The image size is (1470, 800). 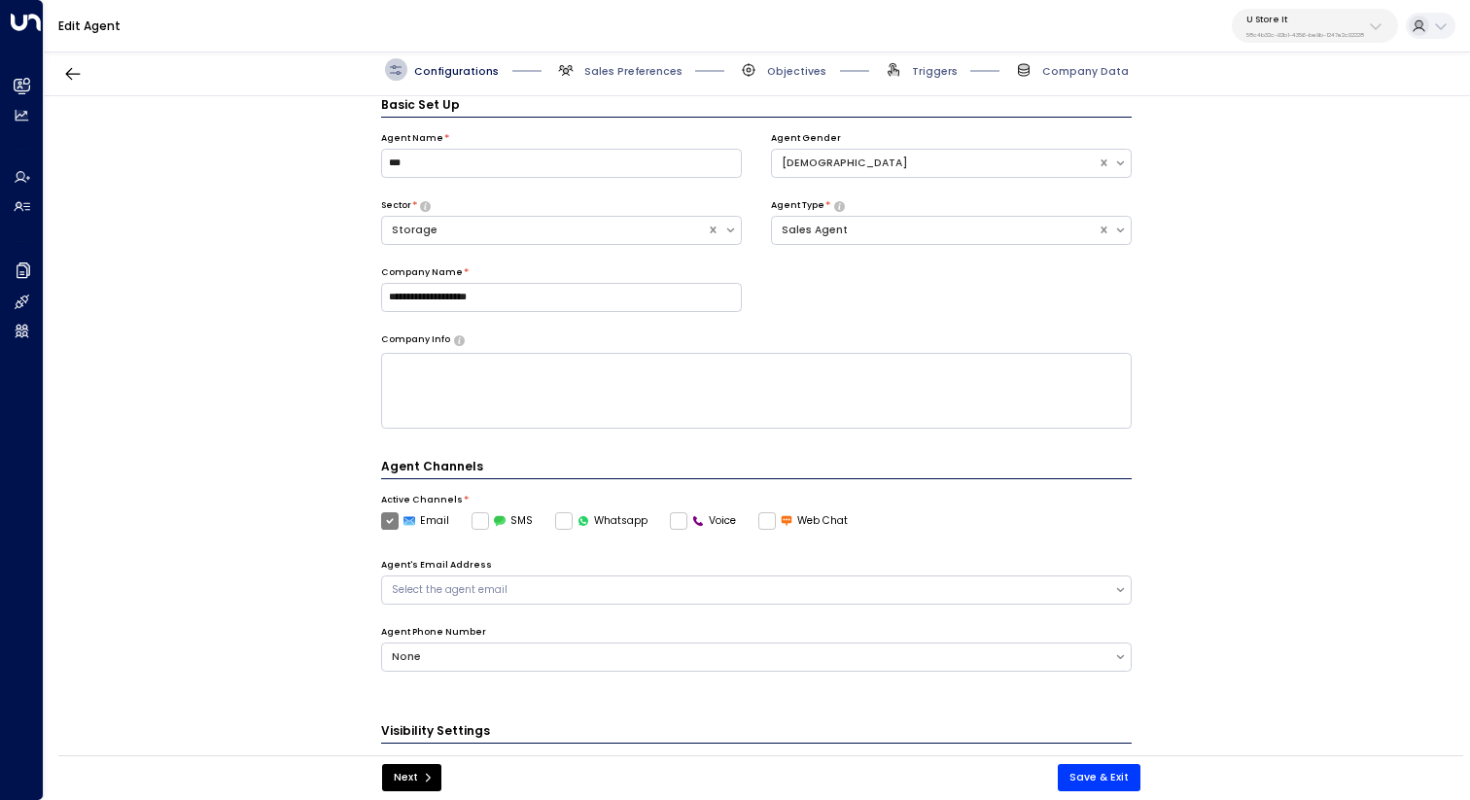 I want to click on h3: Visibility Settings, so click(x=757, y=733).